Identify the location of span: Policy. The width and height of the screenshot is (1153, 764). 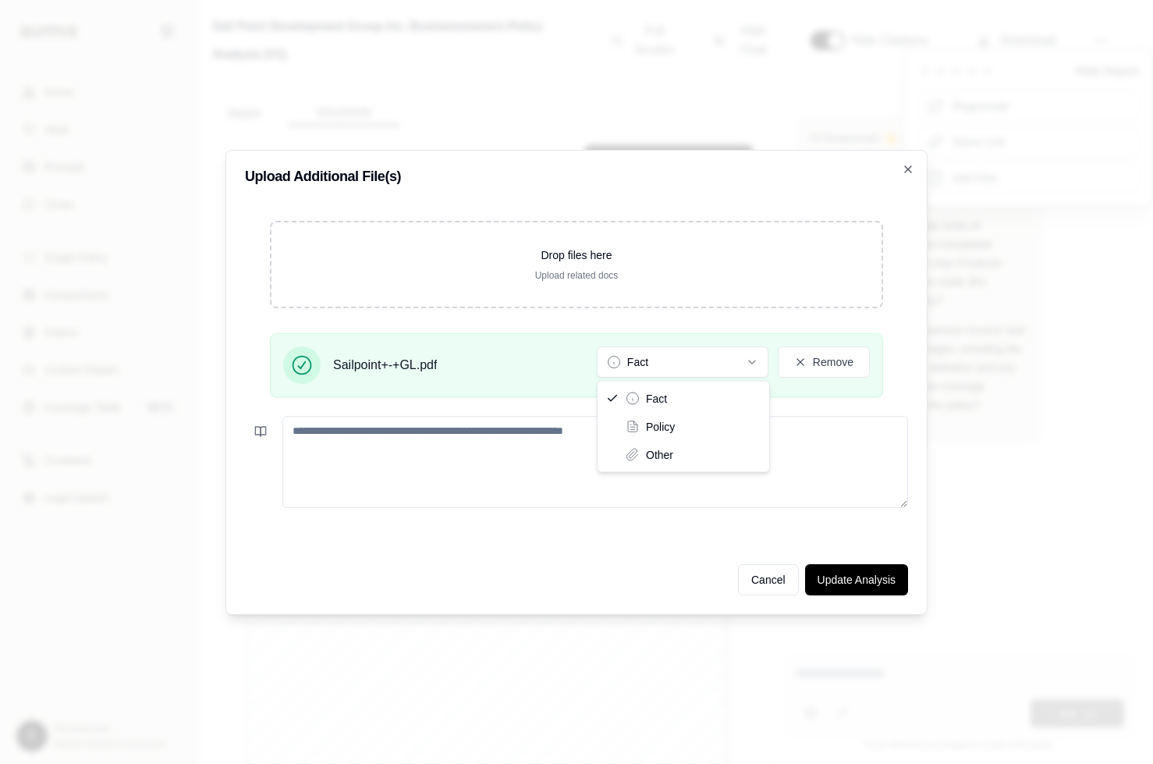
(660, 427).